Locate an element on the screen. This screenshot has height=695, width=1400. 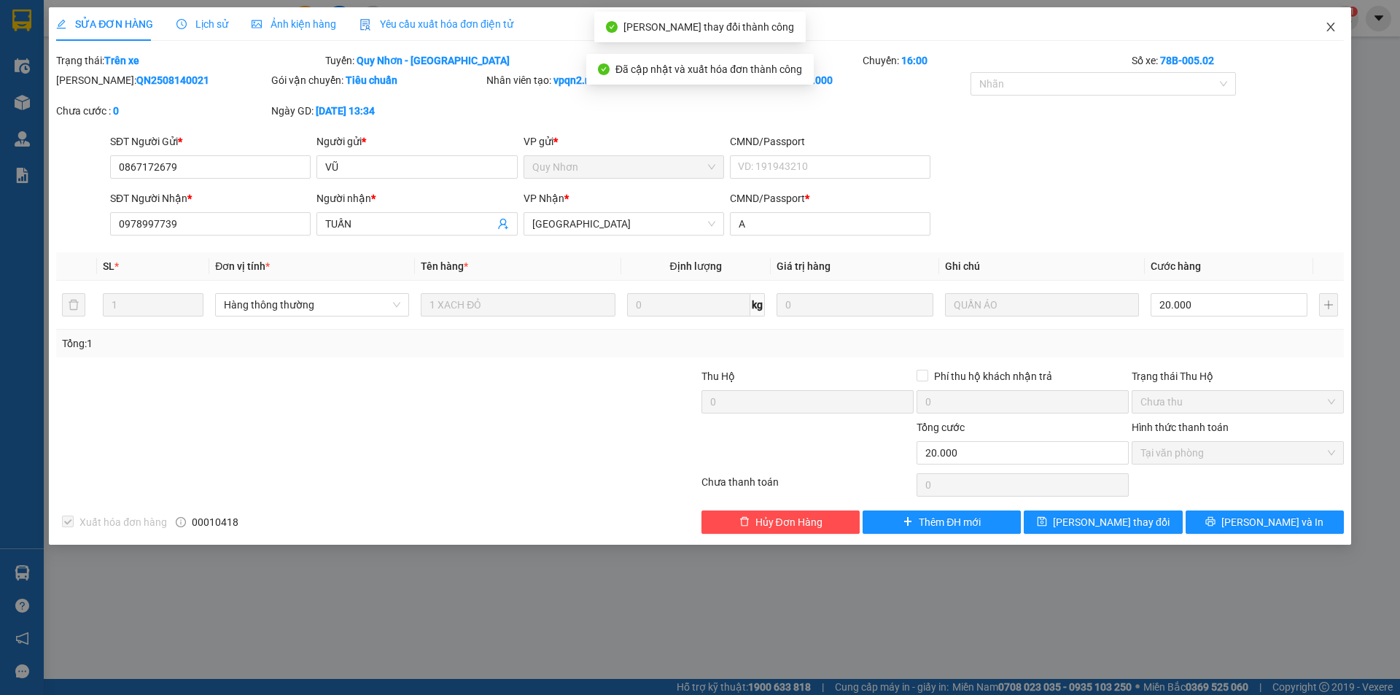
span: info-circle is located at coordinates (181, 522).